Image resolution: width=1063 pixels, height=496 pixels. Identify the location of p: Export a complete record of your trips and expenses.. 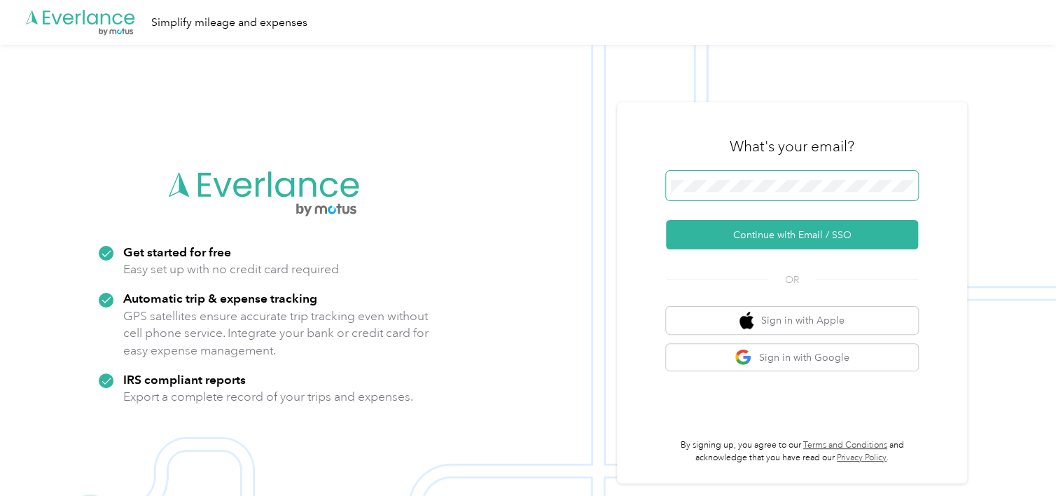
(268, 396).